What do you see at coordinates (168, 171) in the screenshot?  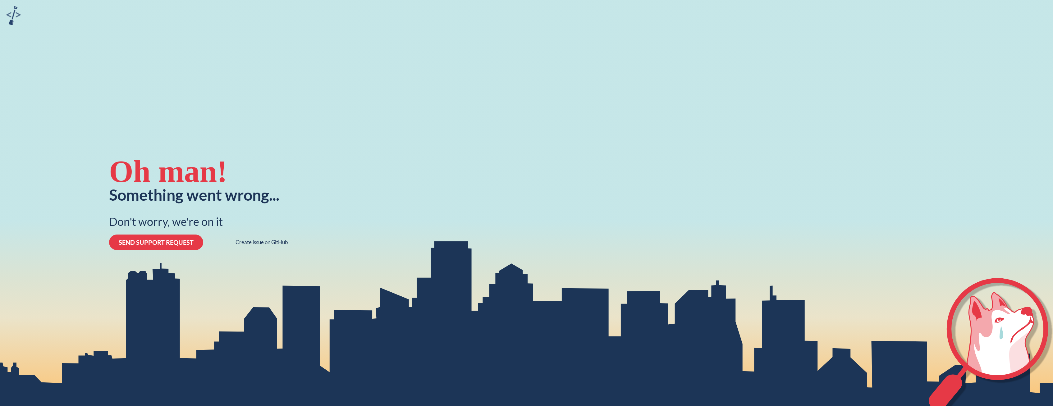 I see `div: Oh man!` at bounding box center [168, 171].